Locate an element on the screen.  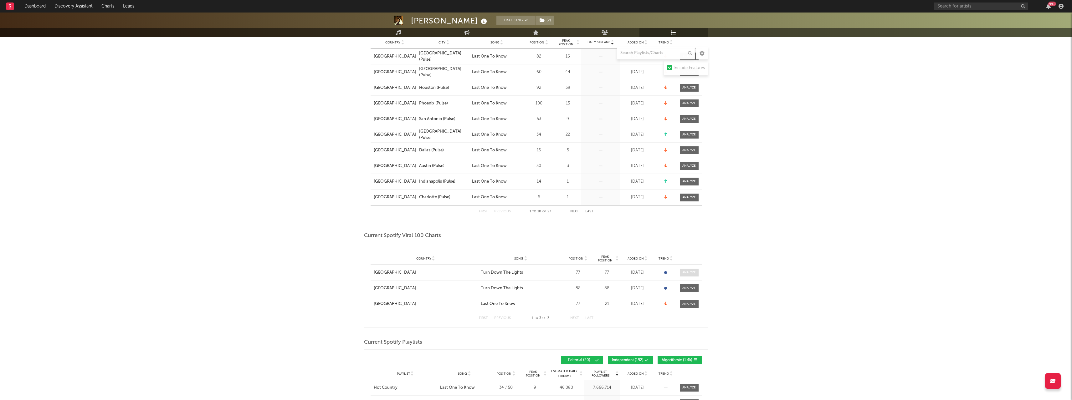
div: 44 is located at coordinates (568, 72).